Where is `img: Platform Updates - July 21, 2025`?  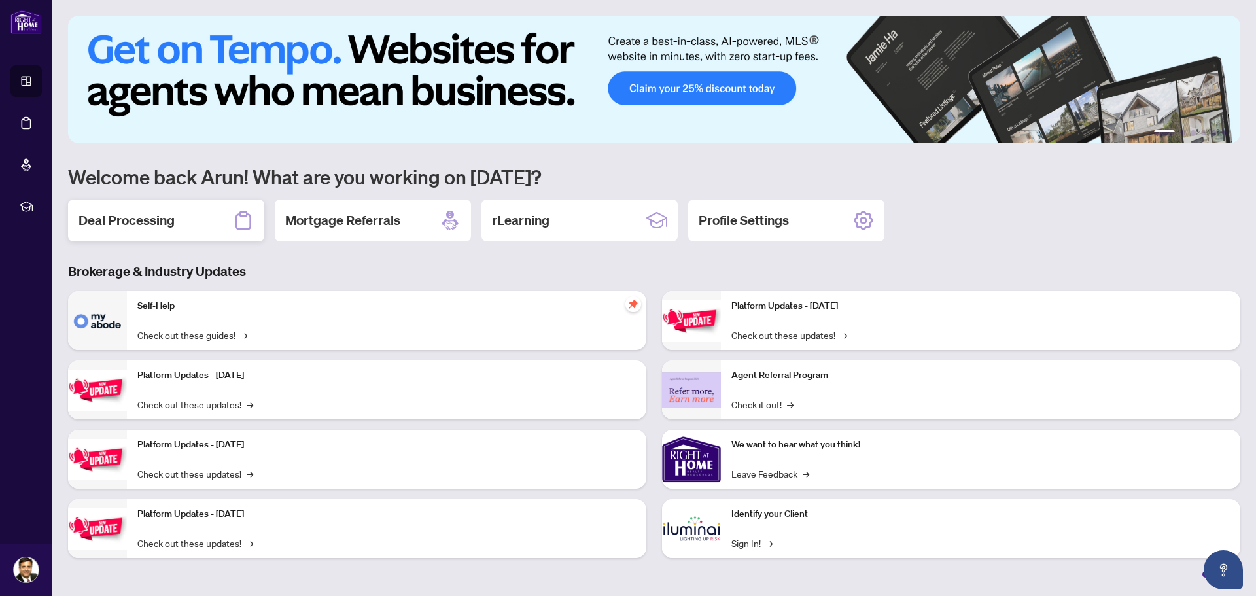
img: Platform Updates - July 21, 2025 is located at coordinates (97, 459).